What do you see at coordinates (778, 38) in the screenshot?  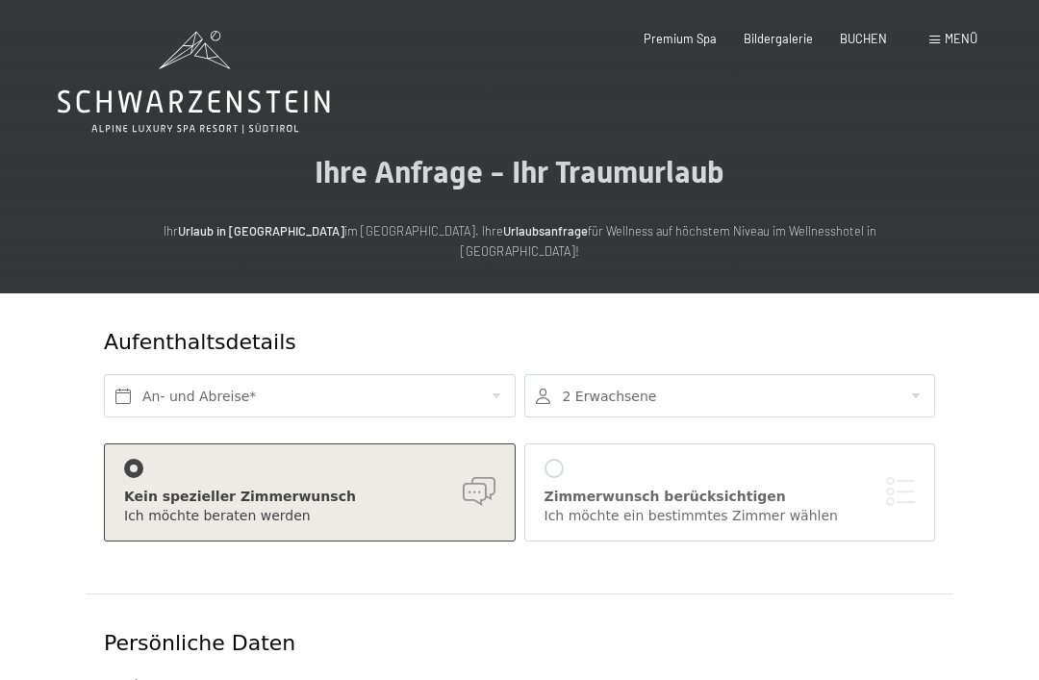 I see `span: Bildergalerie` at bounding box center [778, 38].